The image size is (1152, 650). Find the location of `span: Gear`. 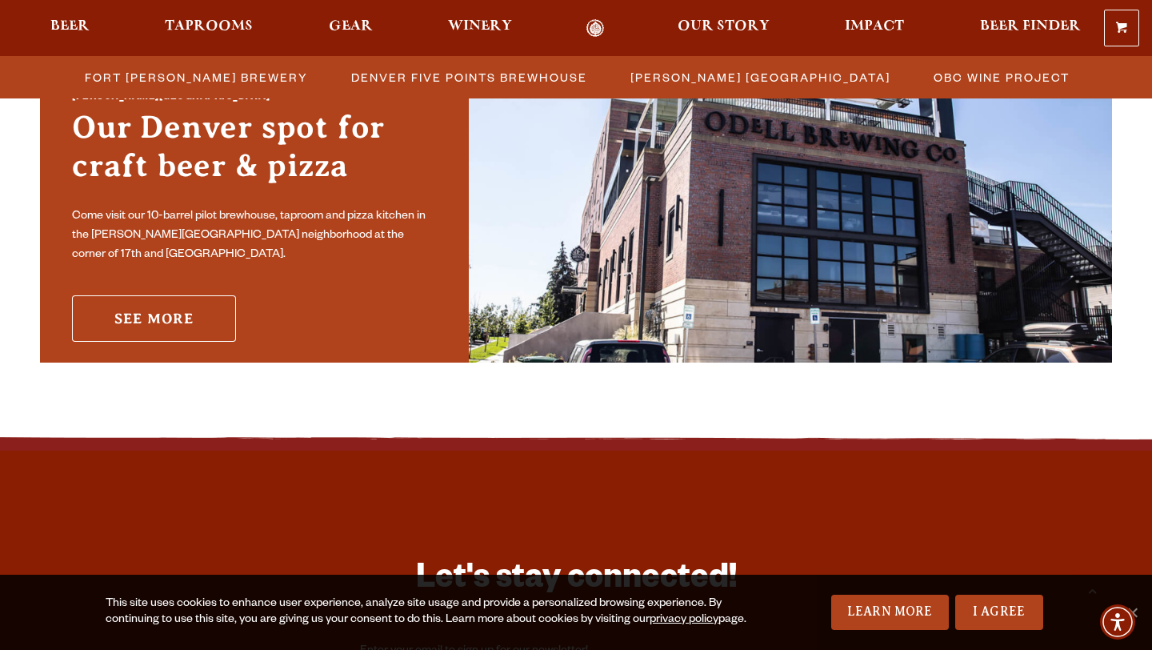

span: Gear is located at coordinates (350, 26).